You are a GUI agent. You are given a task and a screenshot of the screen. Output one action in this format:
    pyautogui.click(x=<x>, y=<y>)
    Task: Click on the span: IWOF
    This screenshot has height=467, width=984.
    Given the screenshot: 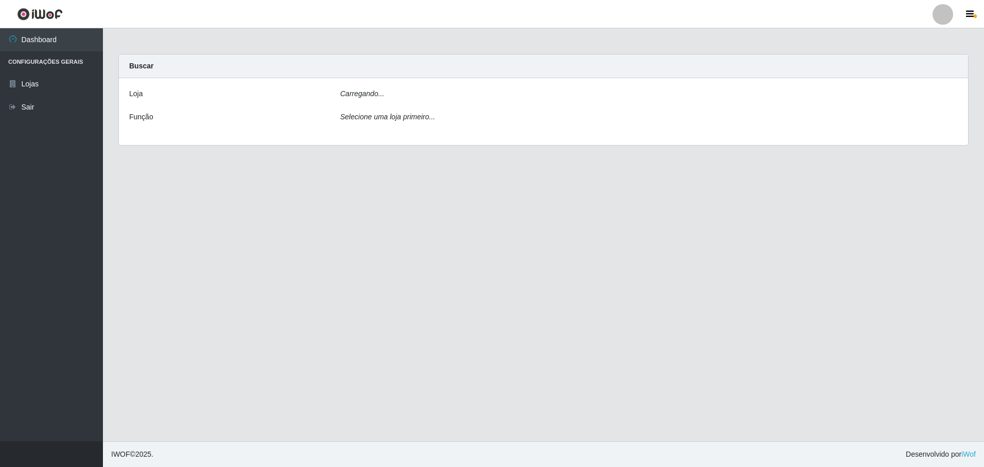 What is the action you would take?
    pyautogui.click(x=120, y=454)
    